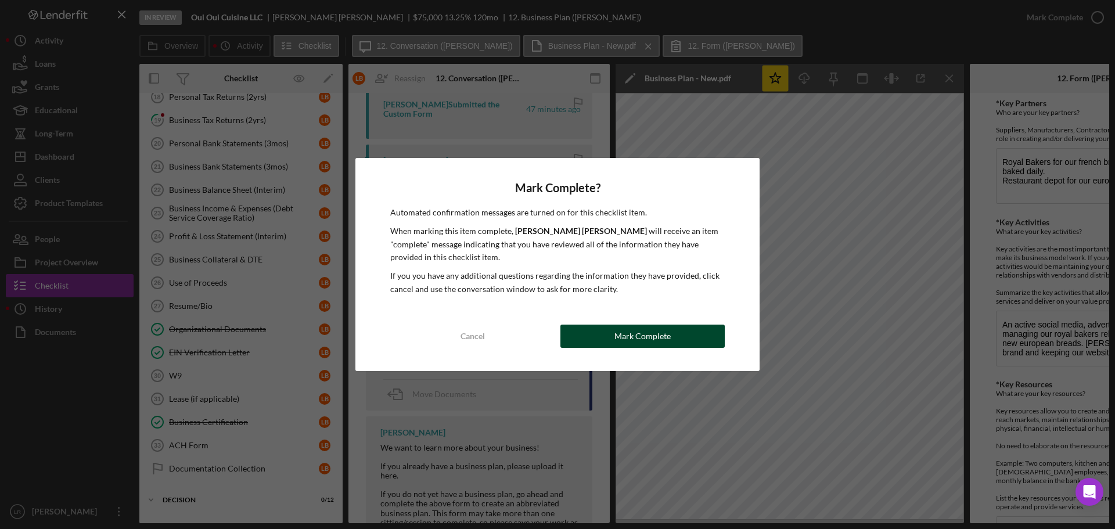  Describe the element at coordinates (557, 282) in the screenshot. I see `p: If you you have any additional questions regarding the information they have provided, click canc...` at that location.